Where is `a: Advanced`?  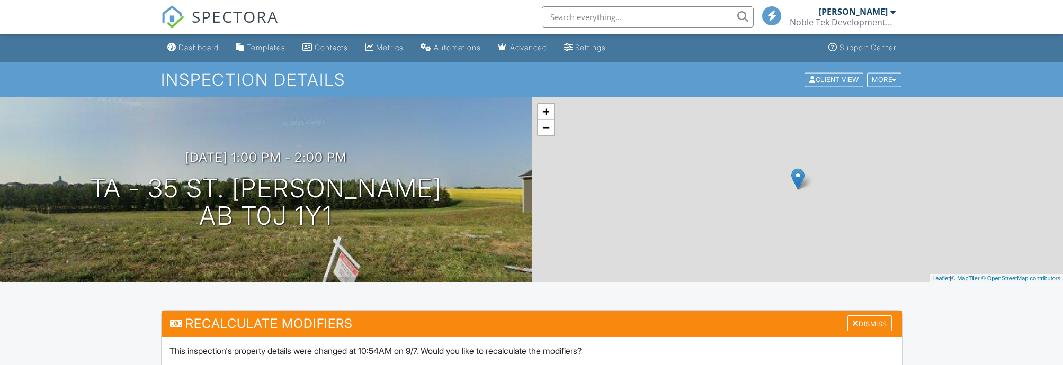
a: Advanced is located at coordinates (522, 48).